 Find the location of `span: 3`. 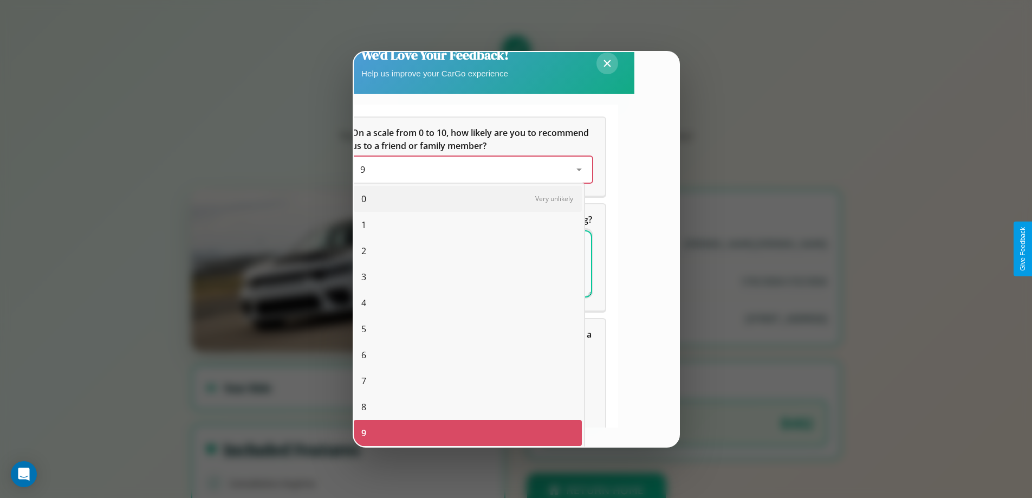

span: 3 is located at coordinates (364, 277).